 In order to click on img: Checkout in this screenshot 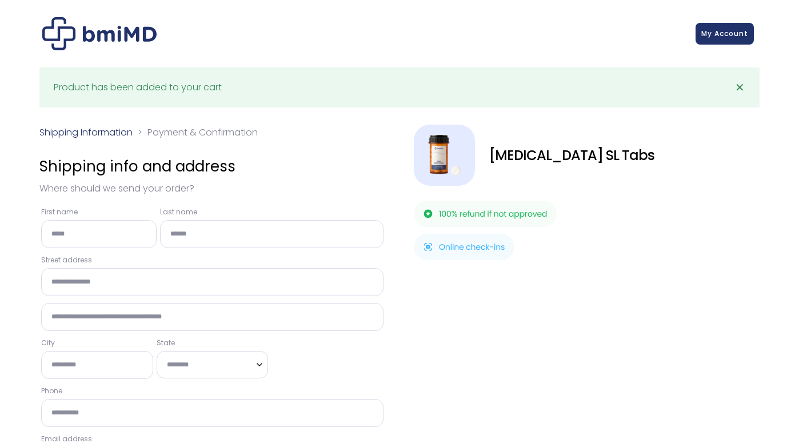, I will do `click(99, 34)`.